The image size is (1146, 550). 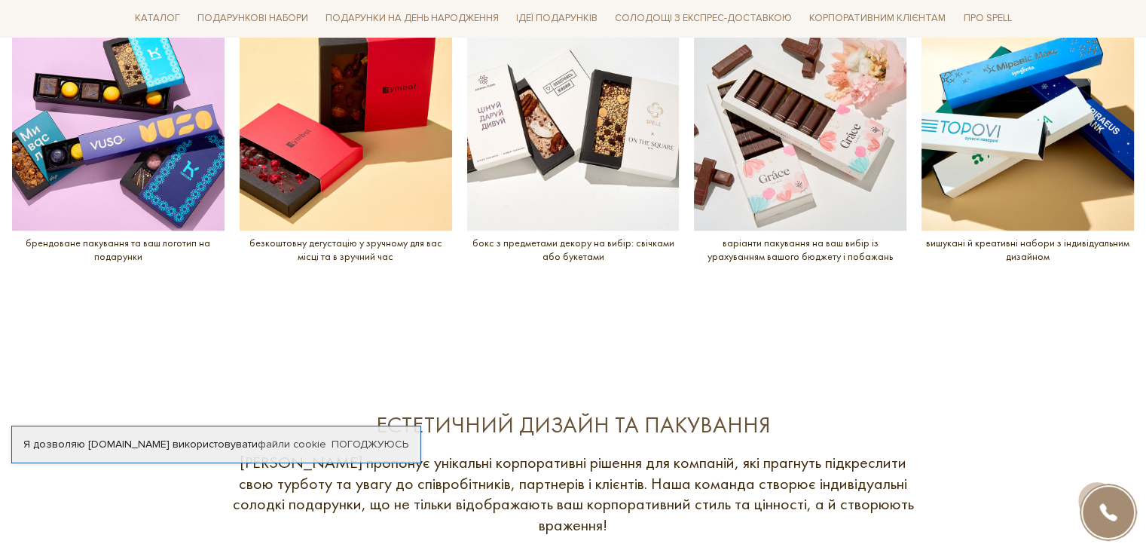 I want to click on div: ЕСТЕТИЧНИЙ ДИЗАЙН ТА ПАКУВАННЯ, so click(x=573, y=425).